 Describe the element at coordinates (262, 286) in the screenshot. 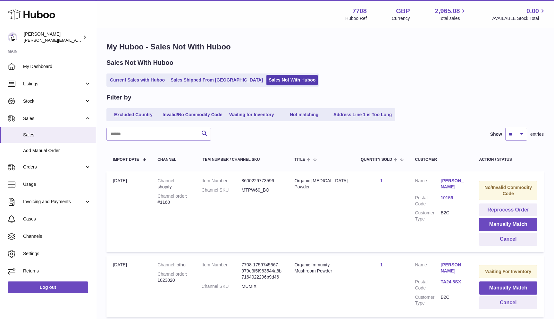

I see `dd: MUMIX` at that location.